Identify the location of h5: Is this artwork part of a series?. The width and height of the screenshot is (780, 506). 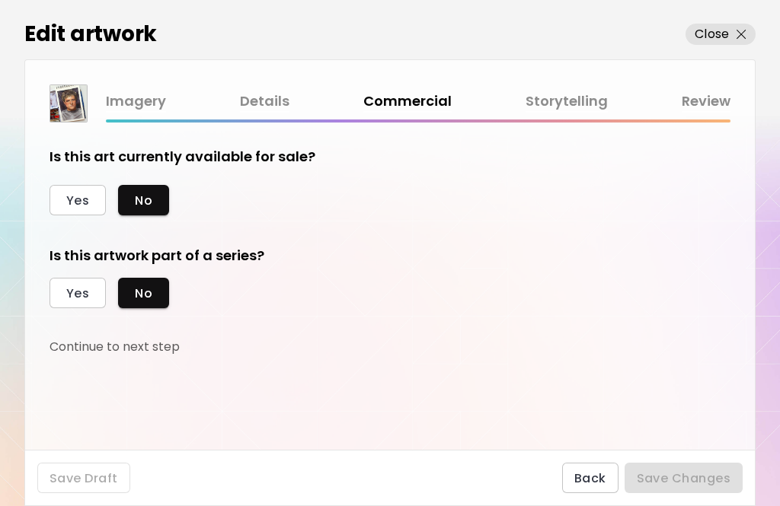
(293, 256).